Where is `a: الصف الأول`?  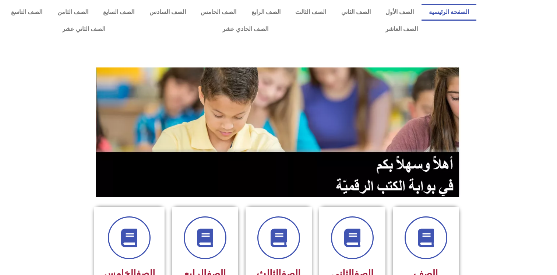
a: الصف الأول is located at coordinates (400, 12).